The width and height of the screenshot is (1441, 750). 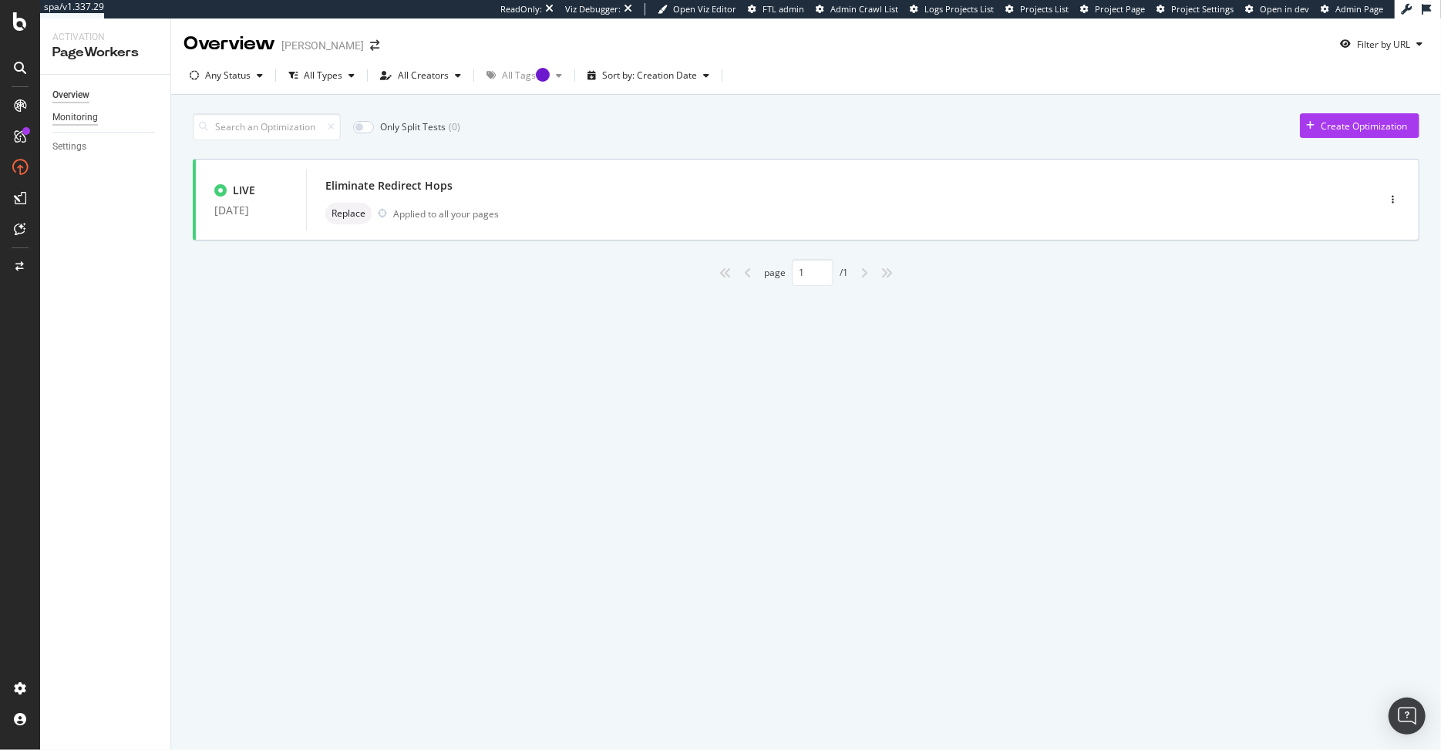 What do you see at coordinates (1364, 126) in the screenshot?
I see `div: Create Optimization` at bounding box center [1364, 126].